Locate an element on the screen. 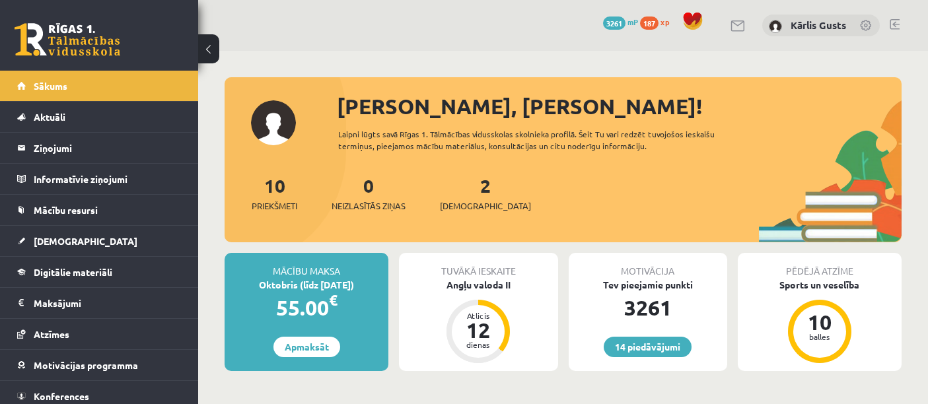 This screenshot has height=404, width=928. span: Priekšmeti is located at coordinates (274, 206).